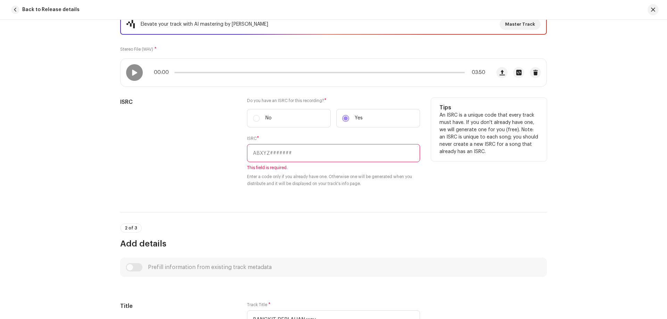  I want to click on label: ISRC, so click(253, 139).